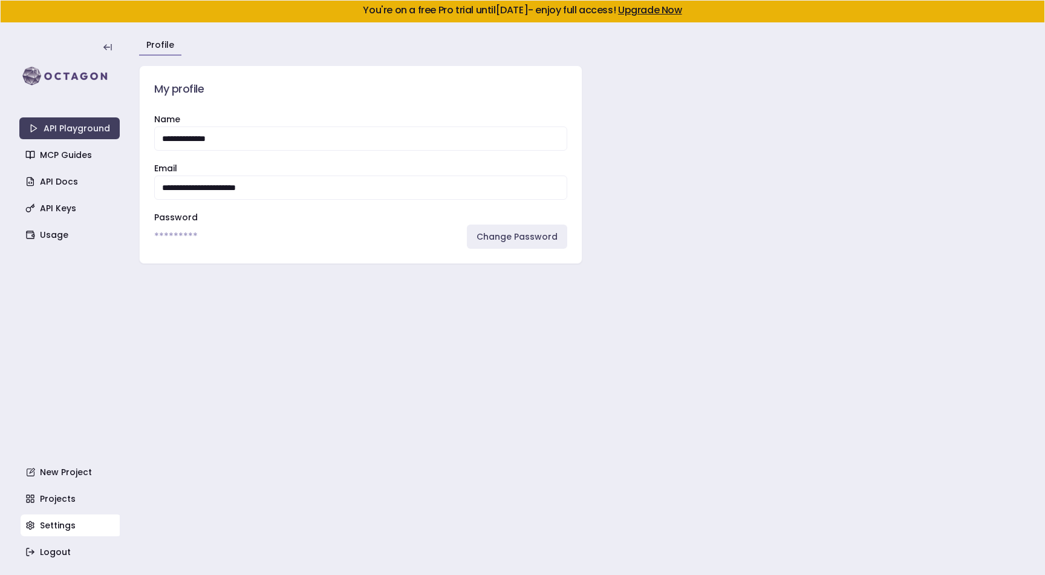 The height and width of the screenshot is (575, 1045). I want to click on a: Change Password, so click(517, 237).